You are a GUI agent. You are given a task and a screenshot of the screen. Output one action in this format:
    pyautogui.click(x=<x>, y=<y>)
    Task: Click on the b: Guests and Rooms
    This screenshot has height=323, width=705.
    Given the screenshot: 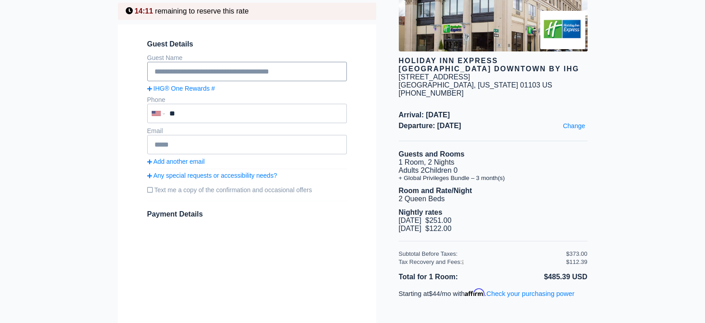 What is the action you would take?
    pyautogui.click(x=432, y=154)
    